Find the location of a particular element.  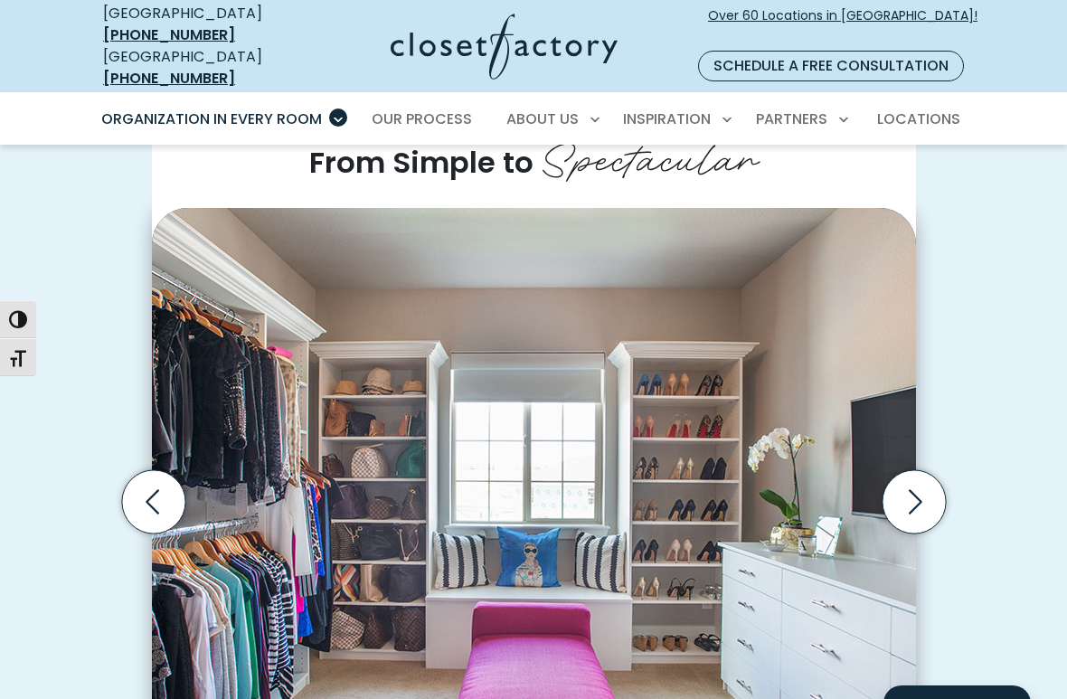

span: About Us is located at coordinates (543, 119).